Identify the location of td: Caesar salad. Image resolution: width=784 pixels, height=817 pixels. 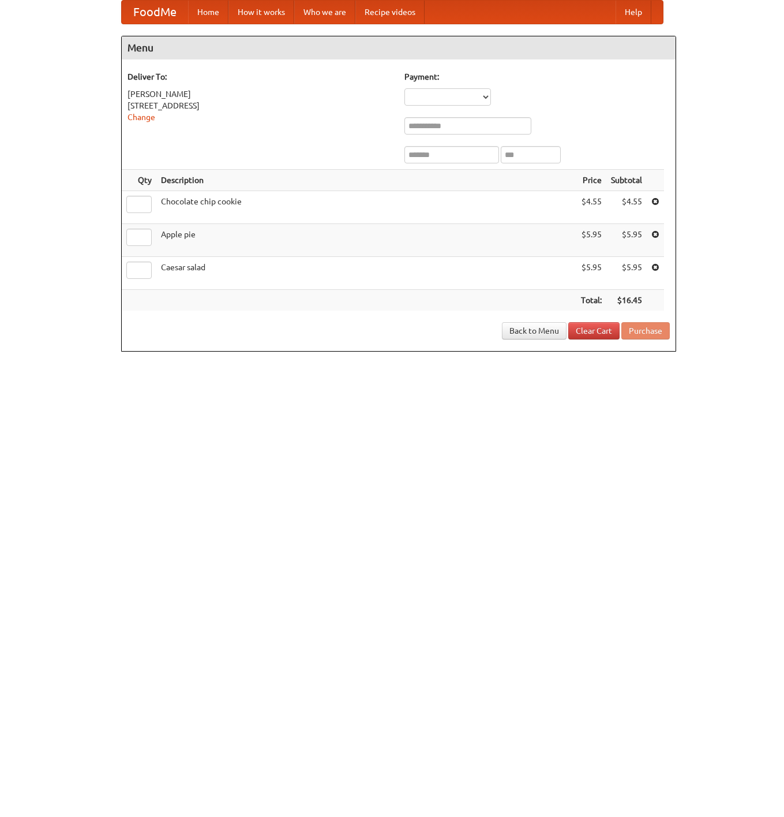
(366, 273).